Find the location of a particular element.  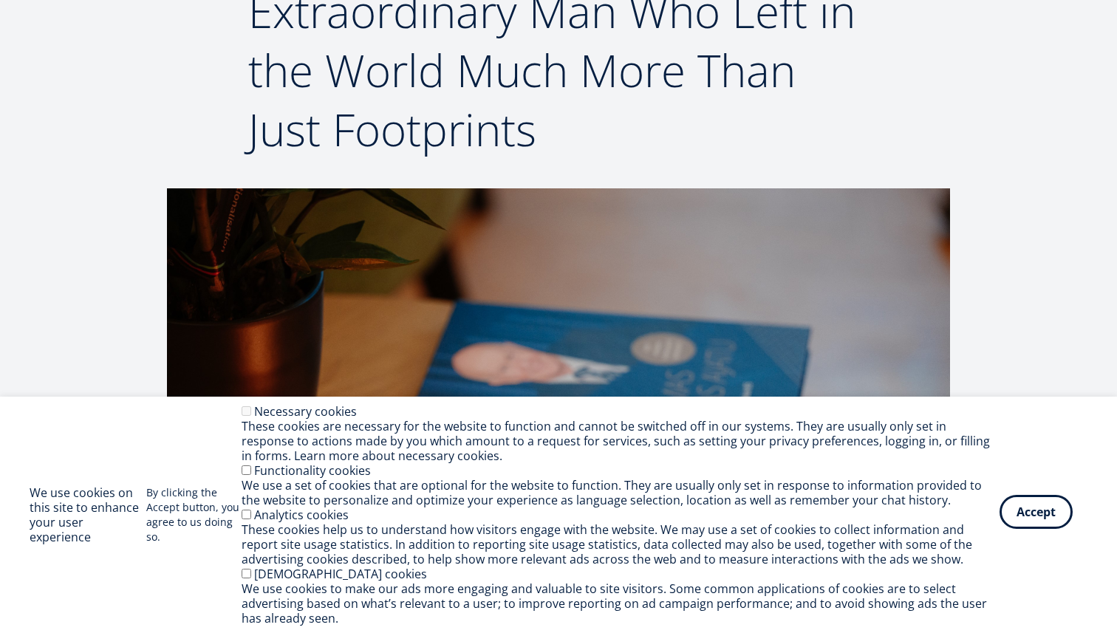

div: These cookies are necessary for the website to function and cannot be switched off in our systems... is located at coordinates (621, 441).